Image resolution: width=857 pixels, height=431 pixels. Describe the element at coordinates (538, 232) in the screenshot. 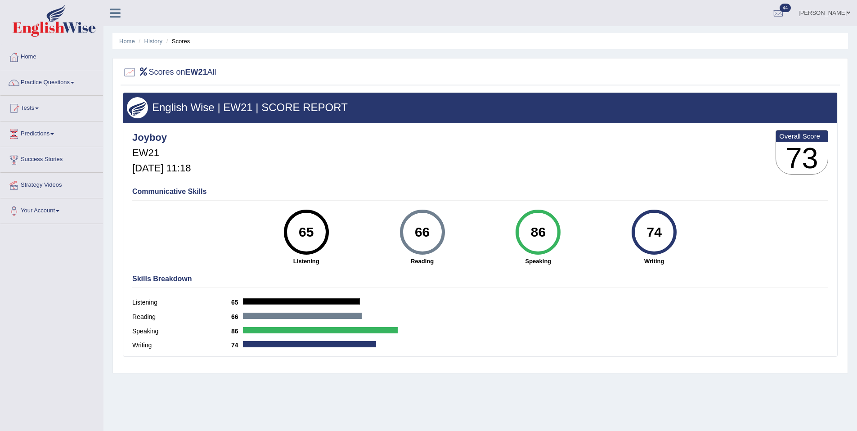

I see `div: 86` at that location.